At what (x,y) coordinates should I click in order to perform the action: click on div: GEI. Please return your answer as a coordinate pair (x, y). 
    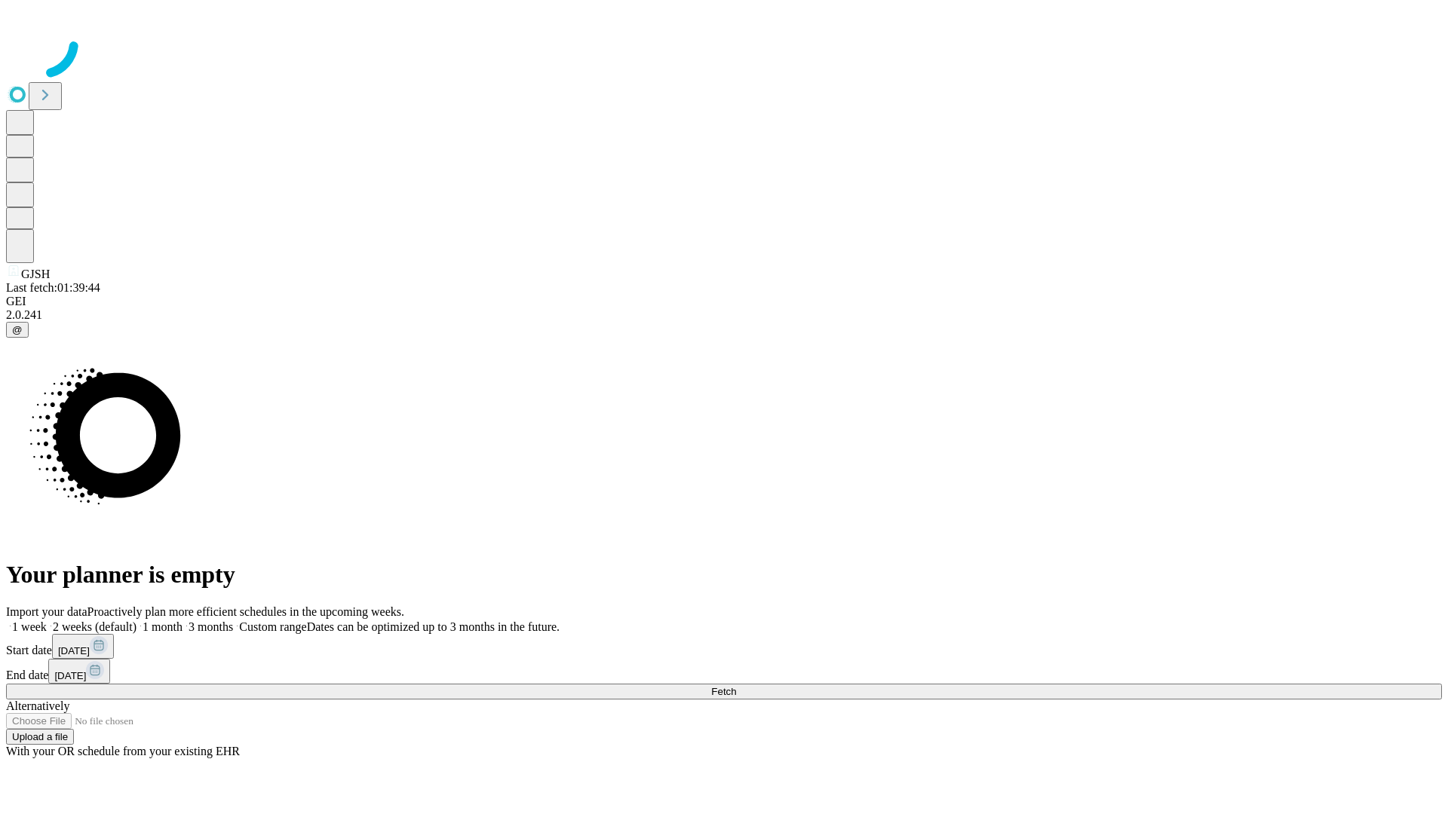
    Looking at the image, I should click on (724, 302).